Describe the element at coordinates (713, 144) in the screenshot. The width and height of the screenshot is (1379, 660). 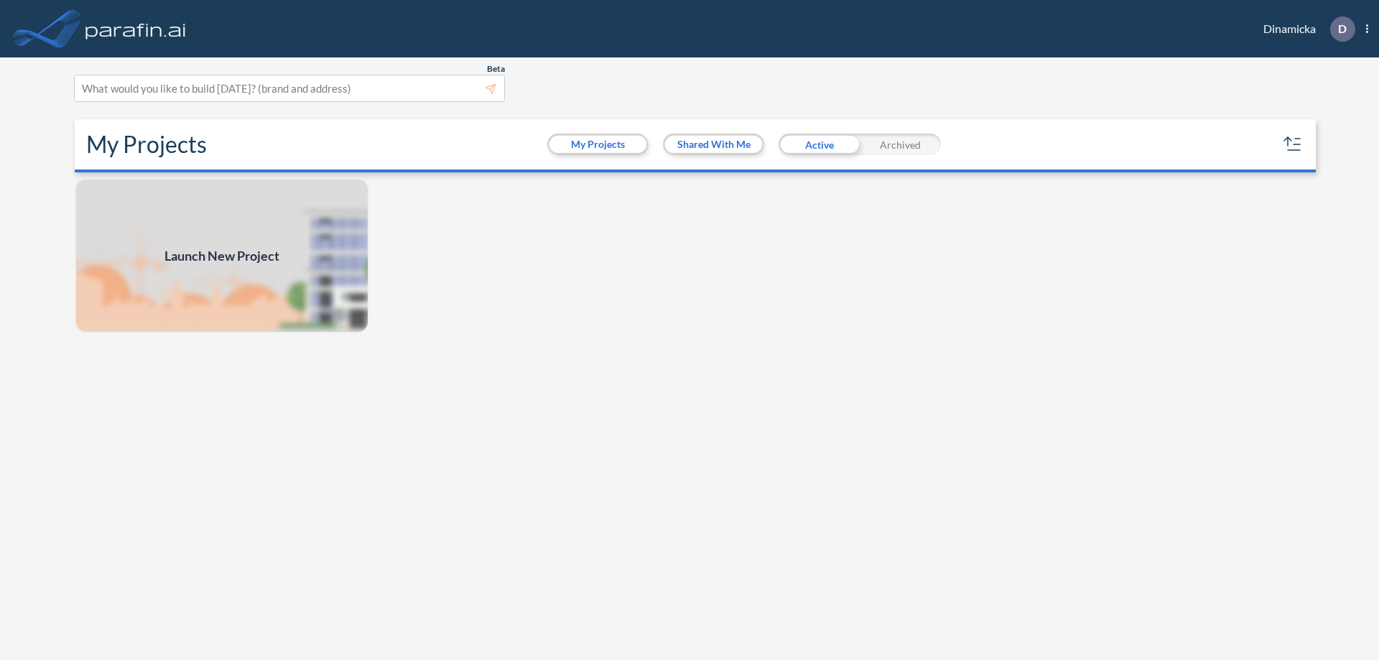
I see `button: Shared With Me` at that location.